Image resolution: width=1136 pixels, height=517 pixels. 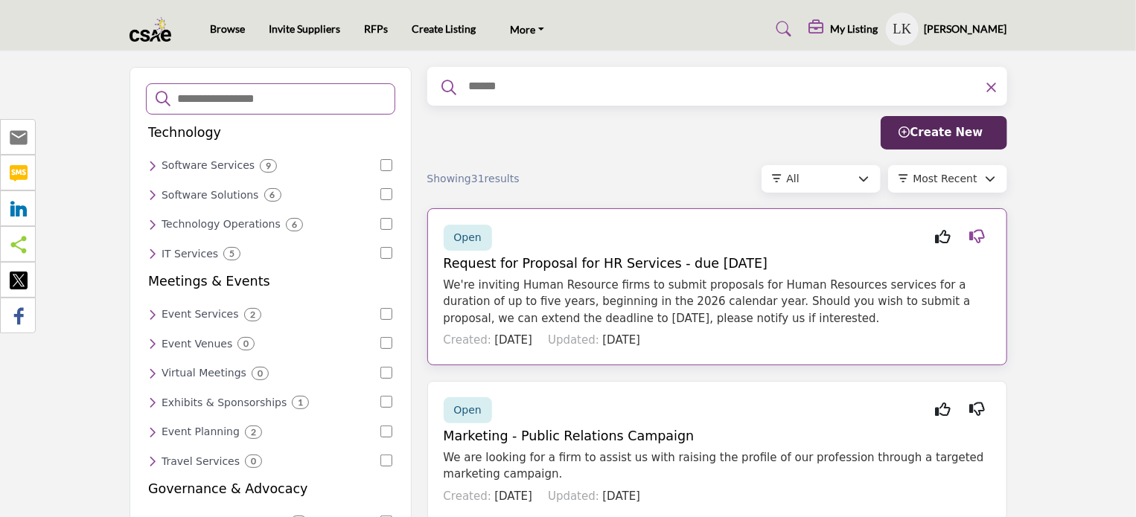 I want to click on input: Select Virtual Meetings, so click(x=386, y=373).